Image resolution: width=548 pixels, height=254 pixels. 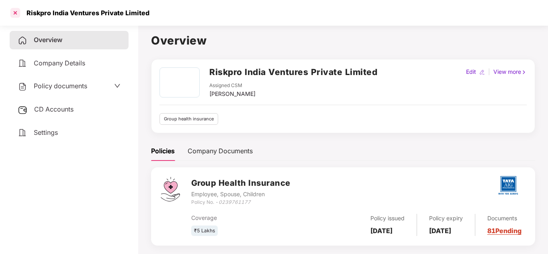 I want to click on div: ₹5 Lakhs, so click(x=205, y=231).